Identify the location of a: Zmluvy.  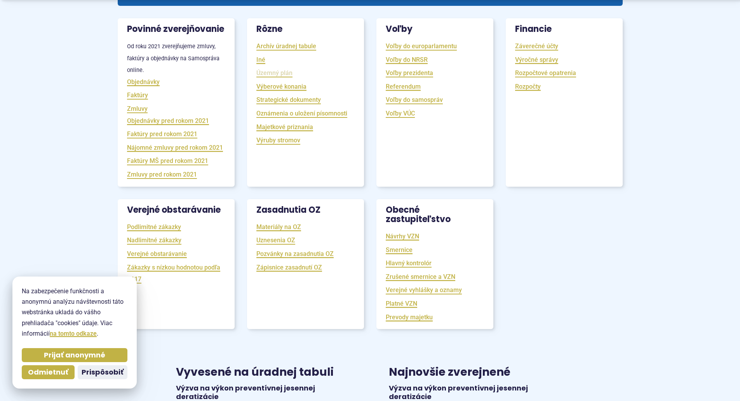
(137, 108).